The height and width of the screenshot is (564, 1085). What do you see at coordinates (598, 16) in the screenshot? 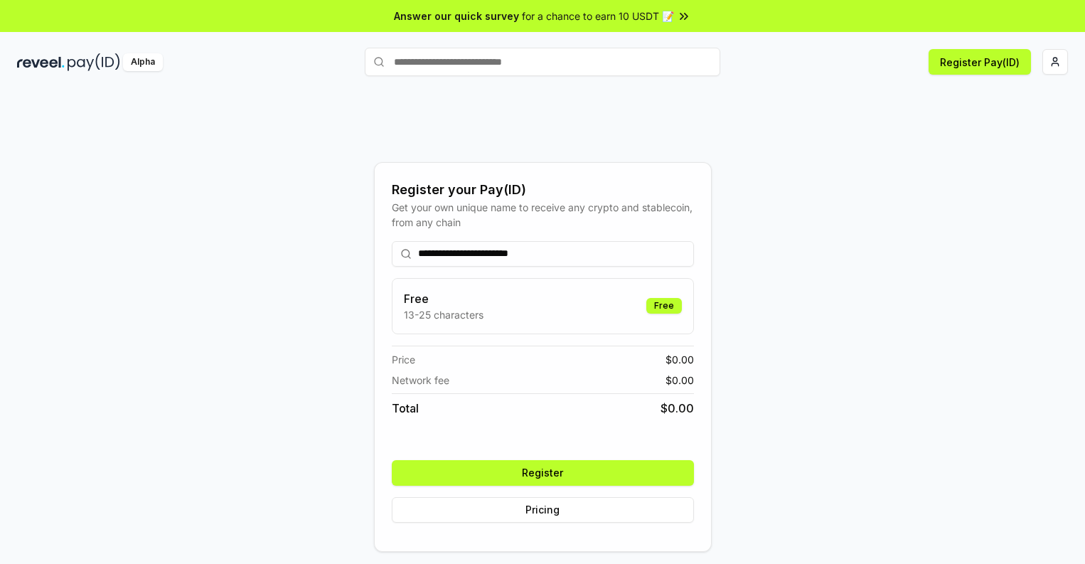
I see `span: for a chance to earn 10 USDT 📝` at bounding box center [598, 16].